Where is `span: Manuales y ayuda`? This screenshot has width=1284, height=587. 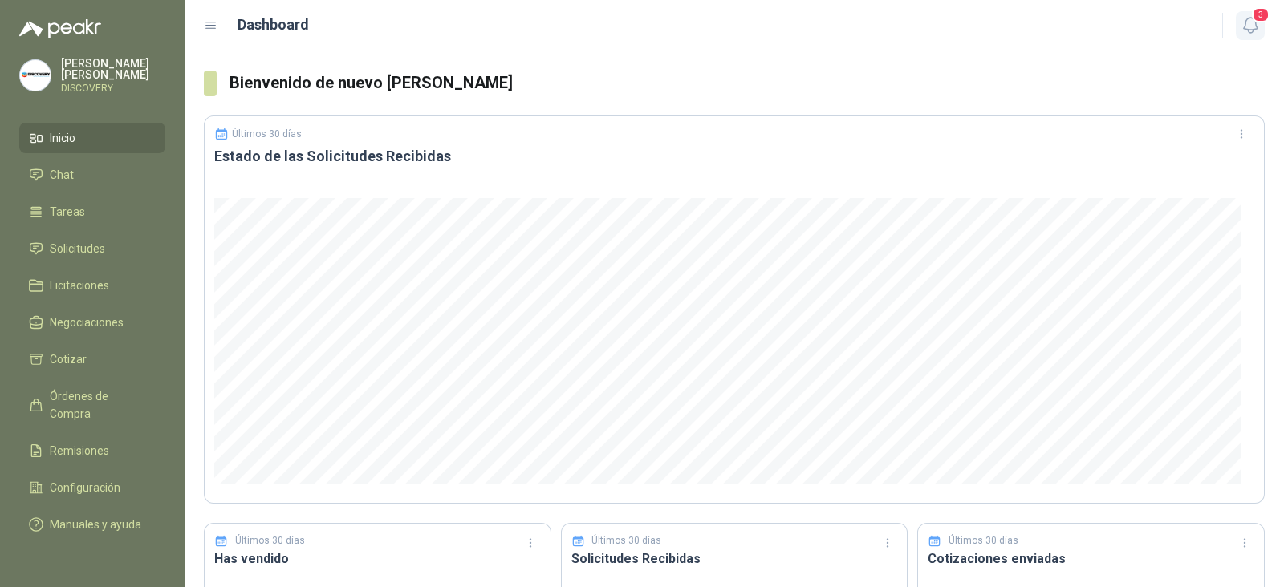 span: Manuales y ayuda is located at coordinates (95, 525).